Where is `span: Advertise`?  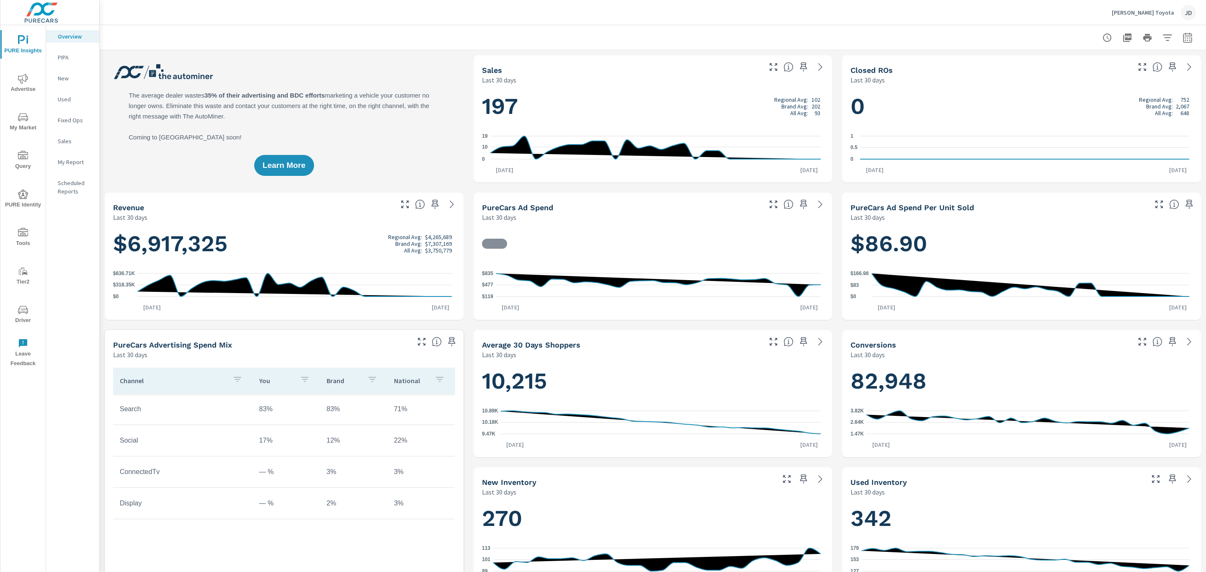 span: Advertise is located at coordinates (23, 84).